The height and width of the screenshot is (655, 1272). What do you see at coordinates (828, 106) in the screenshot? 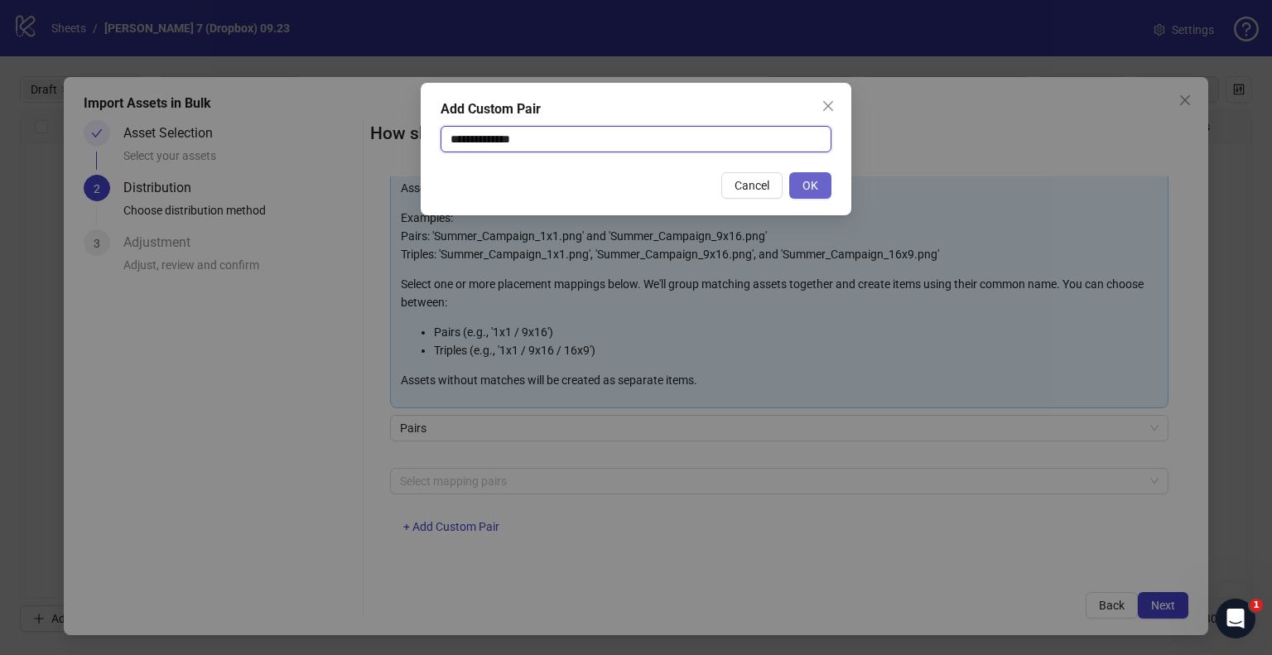
I see `span: close` at bounding box center [828, 106].